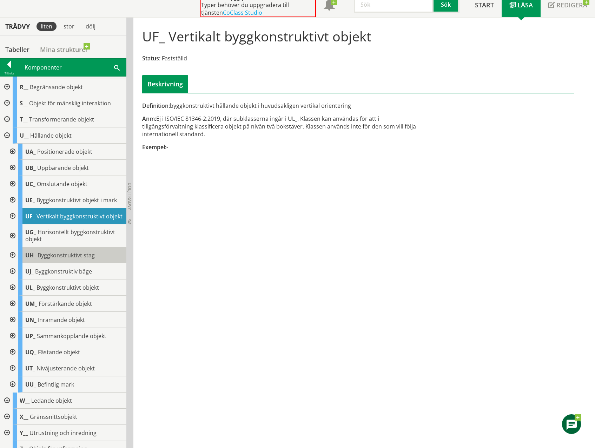  What do you see at coordinates (526, 5) in the screenshot?
I see `span: Läsa` at bounding box center [526, 5].